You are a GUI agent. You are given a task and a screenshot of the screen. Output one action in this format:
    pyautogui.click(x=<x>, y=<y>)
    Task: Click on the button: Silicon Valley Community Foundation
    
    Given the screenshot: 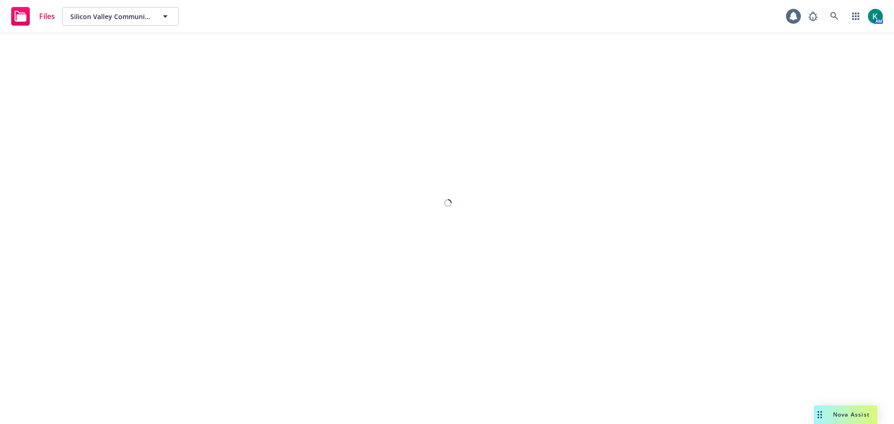 What is the action you would take?
    pyautogui.click(x=121, y=16)
    